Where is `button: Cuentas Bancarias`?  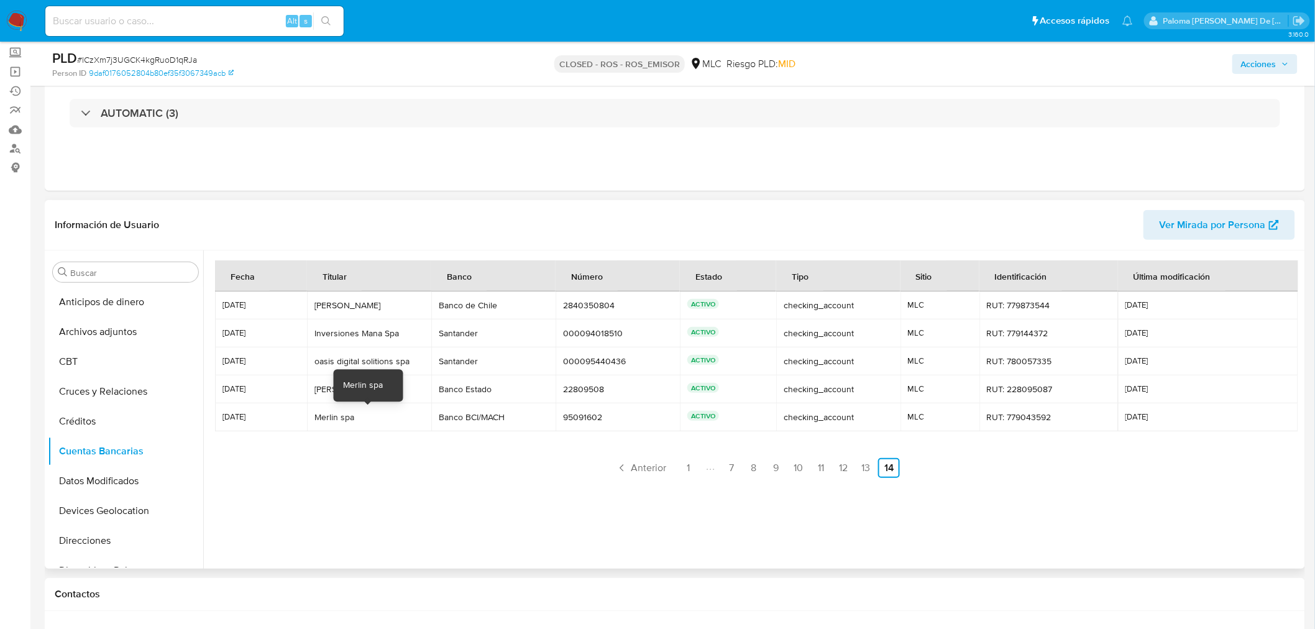
button: Cuentas Bancarias is located at coordinates (126, 451).